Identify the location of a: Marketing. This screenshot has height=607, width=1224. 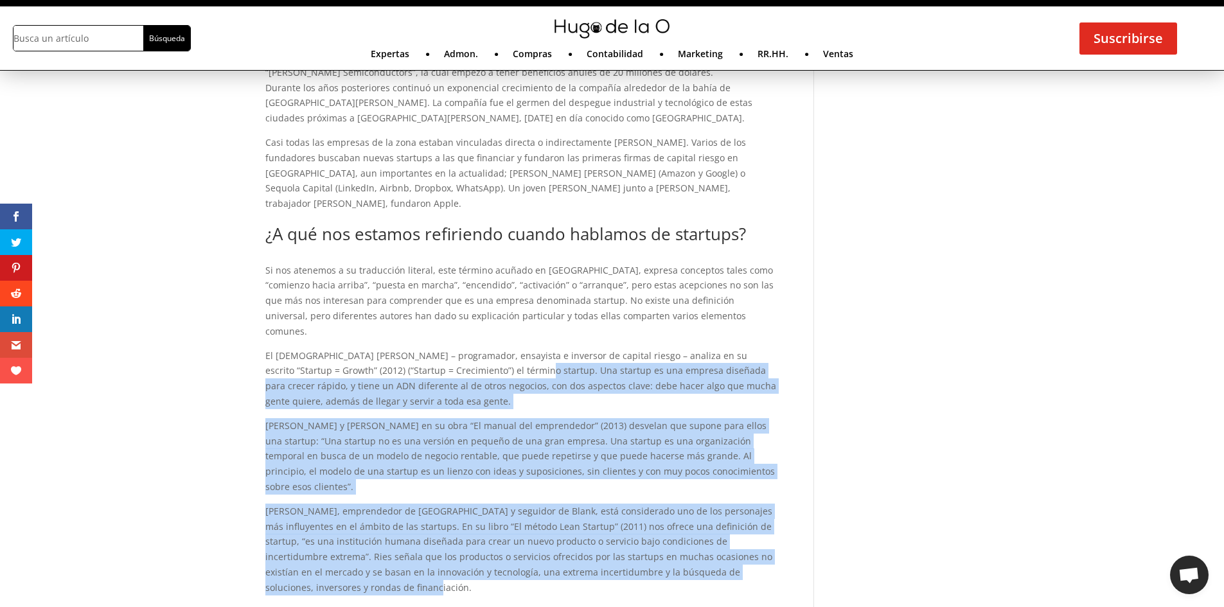
(700, 57).